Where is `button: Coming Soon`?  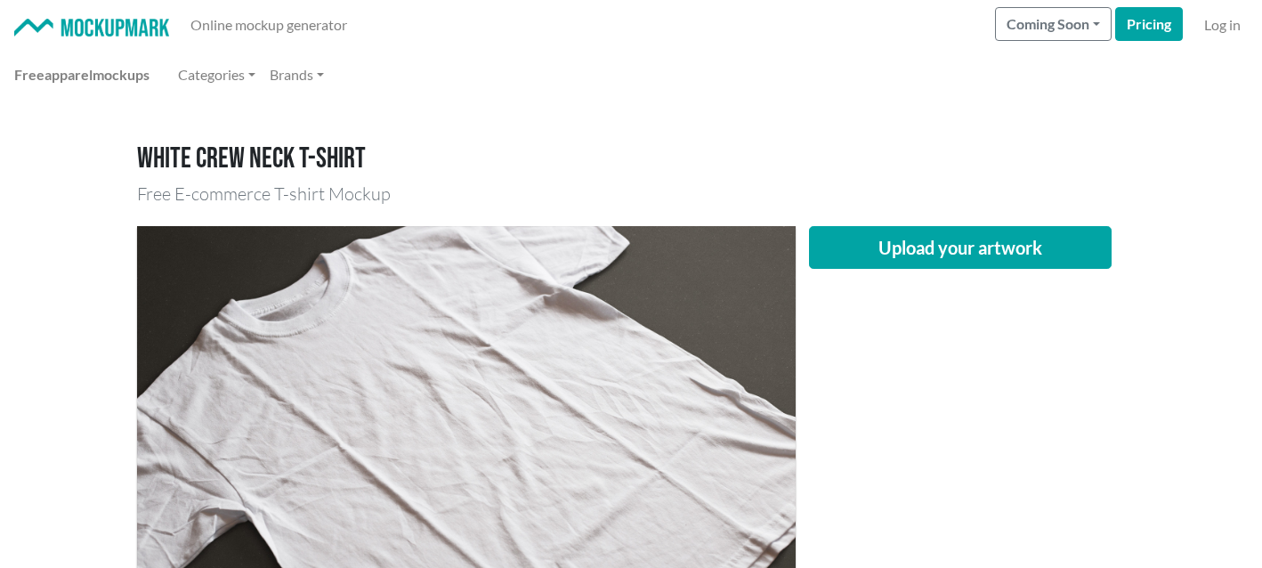 button: Coming Soon is located at coordinates (1053, 24).